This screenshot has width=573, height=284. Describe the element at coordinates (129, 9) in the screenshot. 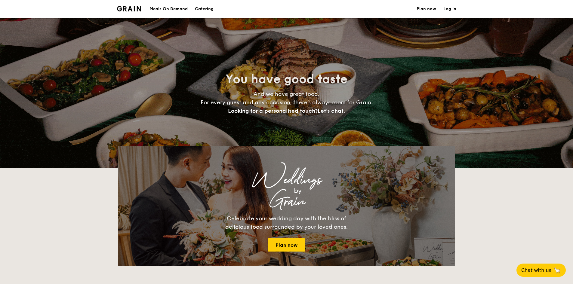

I see `a: Logotype` at that location.